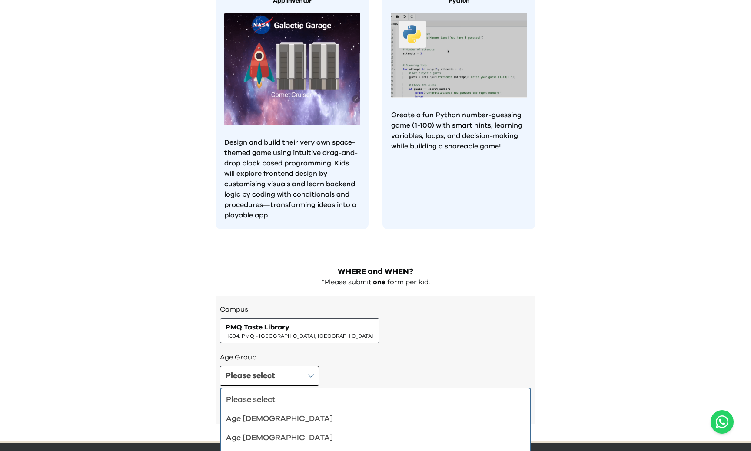 The height and width of the screenshot is (451, 751). I want to click on div: *Please submit form per kid., so click(375, 282).